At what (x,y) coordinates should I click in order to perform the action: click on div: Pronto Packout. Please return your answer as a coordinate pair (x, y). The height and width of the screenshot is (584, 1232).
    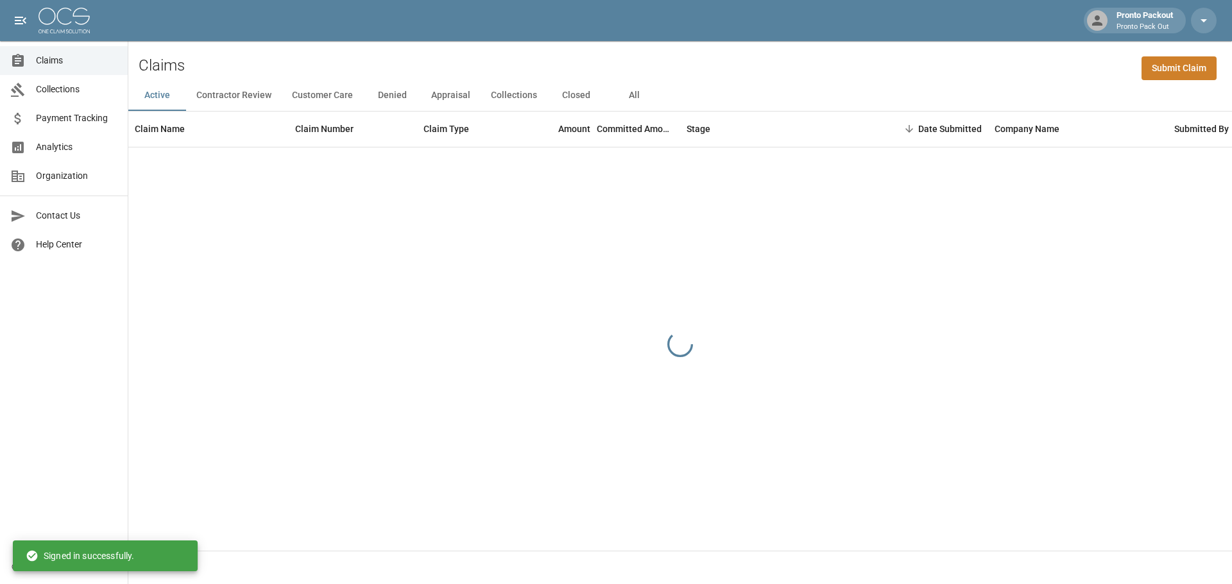
    Looking at the image, I should click on (1145, 21).